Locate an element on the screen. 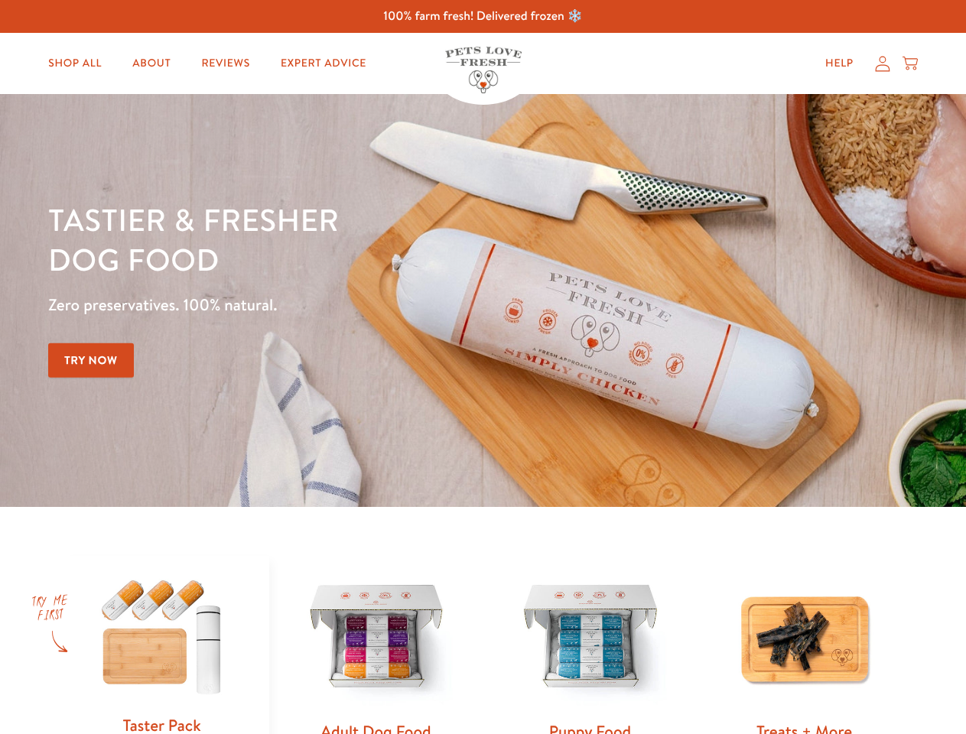 The height and width of the screenshot is (734, 966). img: Pets Love Fresh is located at coordinates (483, 70).